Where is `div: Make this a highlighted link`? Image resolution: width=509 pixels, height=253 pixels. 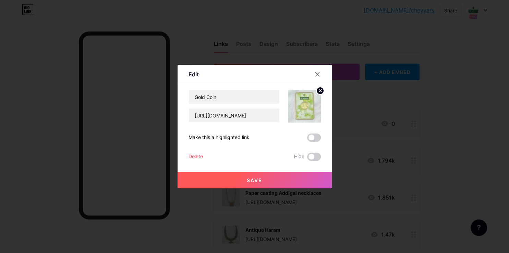
div: Make this a highlighted link is located at coordinates (219, 138).